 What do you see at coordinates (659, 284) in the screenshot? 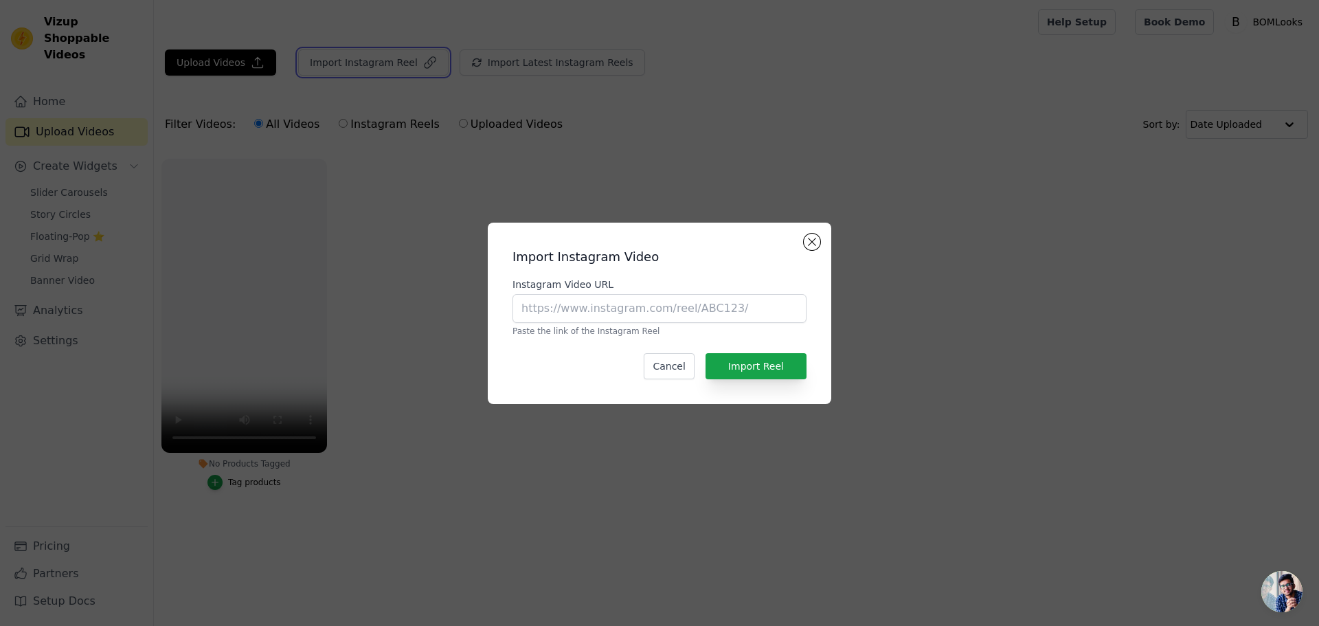
I see `label: Instagram Video URL` at bounding box center [659, 284].